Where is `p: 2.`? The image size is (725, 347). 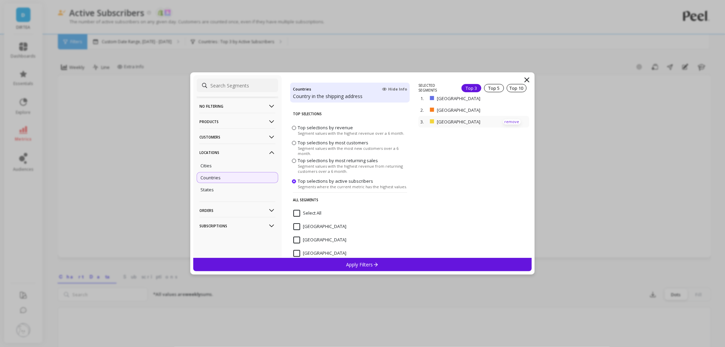
p: 2. is located at coordinates (424, 110).